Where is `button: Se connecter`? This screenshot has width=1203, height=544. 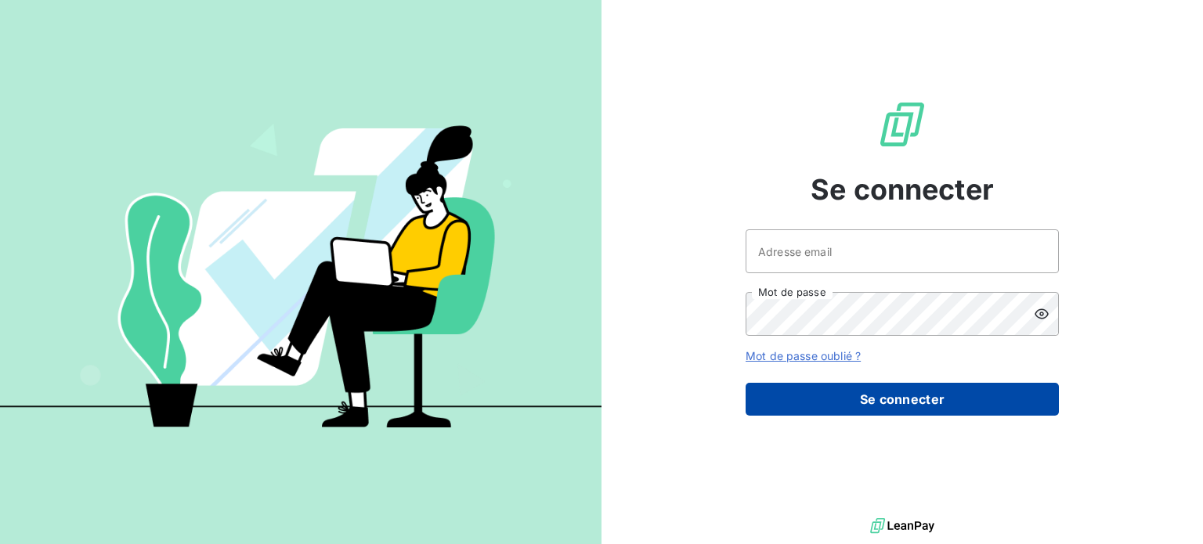
button: Se connecter is located at coordinates (902, 399).